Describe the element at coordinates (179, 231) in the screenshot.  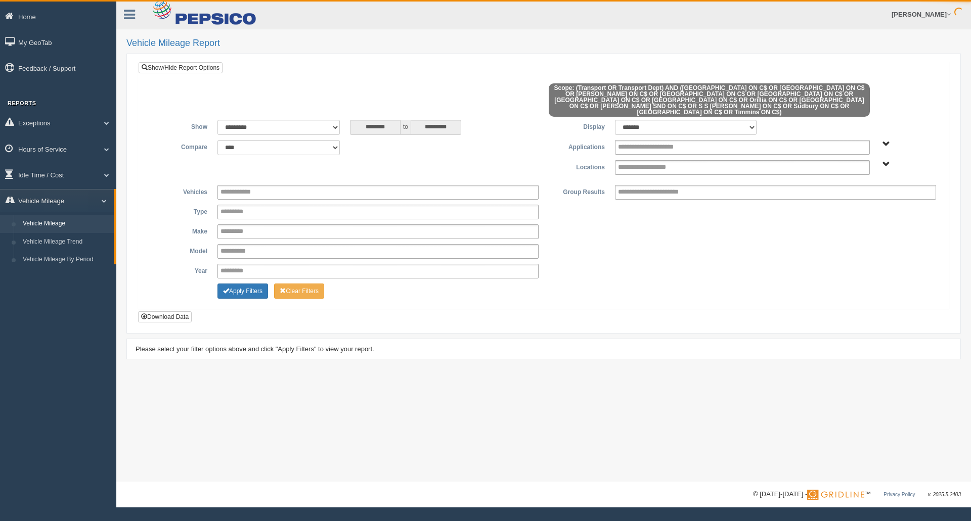
I see `label: Make` at that location.